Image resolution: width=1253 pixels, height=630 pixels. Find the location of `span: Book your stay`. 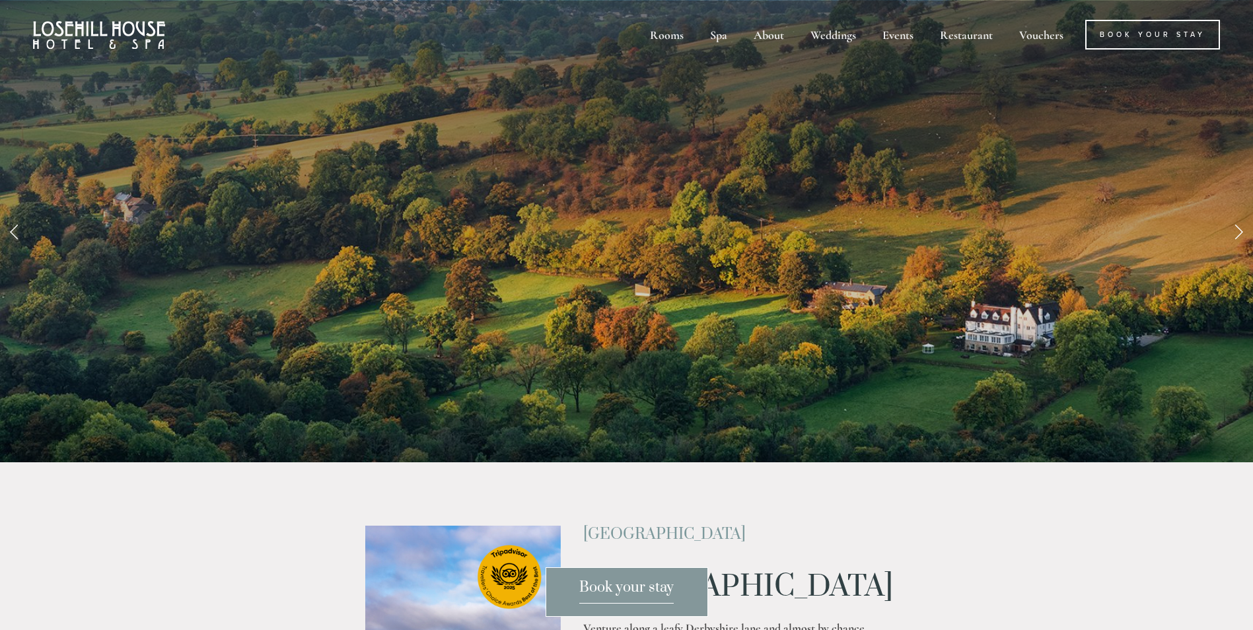

span: Book your stay is located at coordinates (626, 591).